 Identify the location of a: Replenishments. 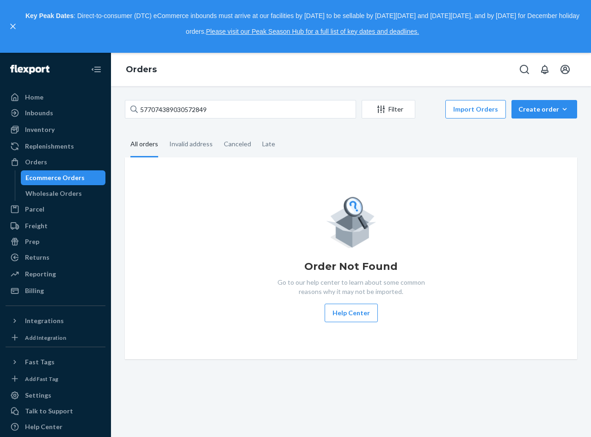
(56, 146).